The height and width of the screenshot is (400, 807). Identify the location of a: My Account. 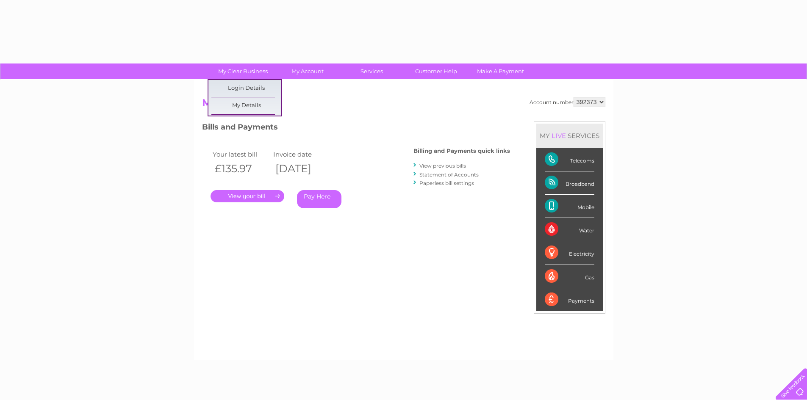
(307, 71).